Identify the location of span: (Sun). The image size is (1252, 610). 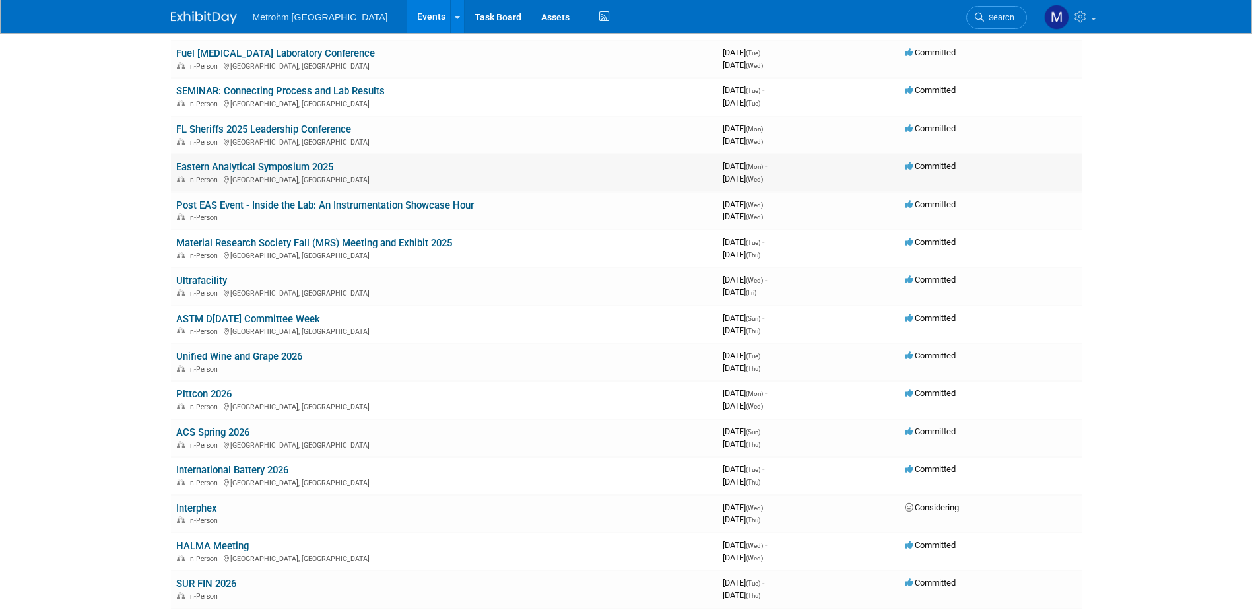
(753, 432).